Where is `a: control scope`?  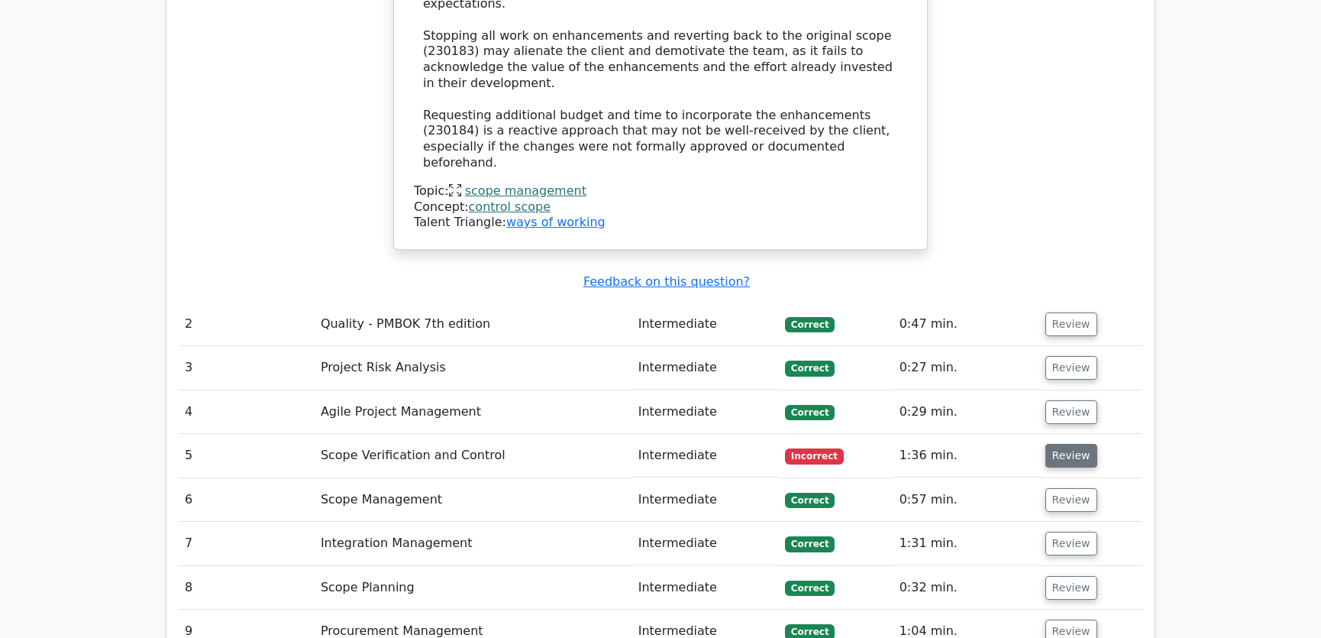
a: control scope is located at coordinates (509, 206).